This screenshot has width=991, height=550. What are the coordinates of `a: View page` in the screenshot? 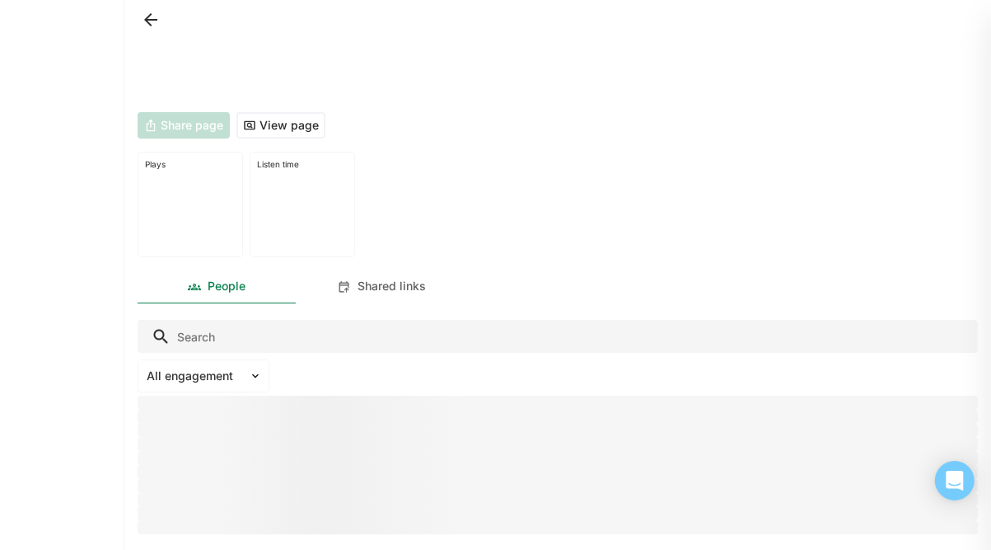 It's located at (281, 125).